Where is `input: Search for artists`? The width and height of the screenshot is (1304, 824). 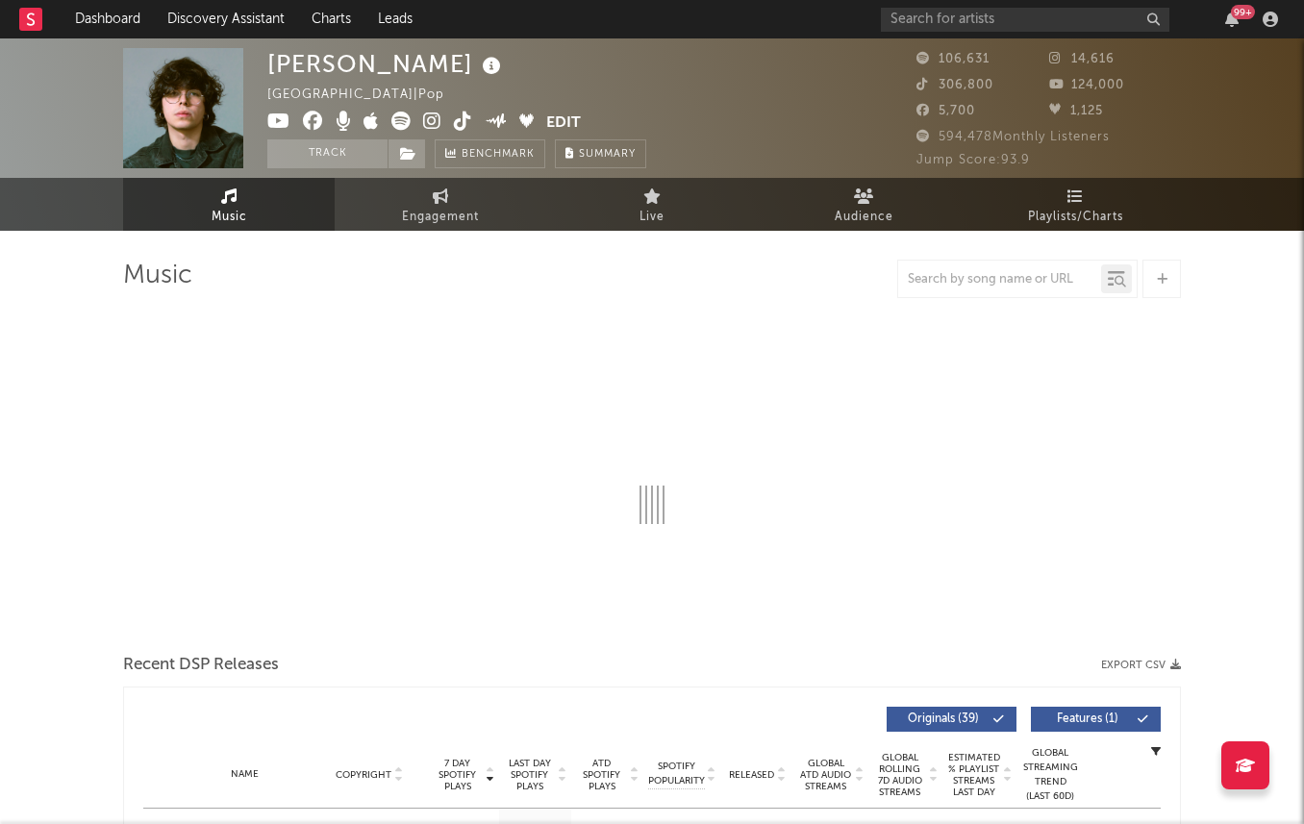
input: Search for artists is located at coordinates (1025, 19).